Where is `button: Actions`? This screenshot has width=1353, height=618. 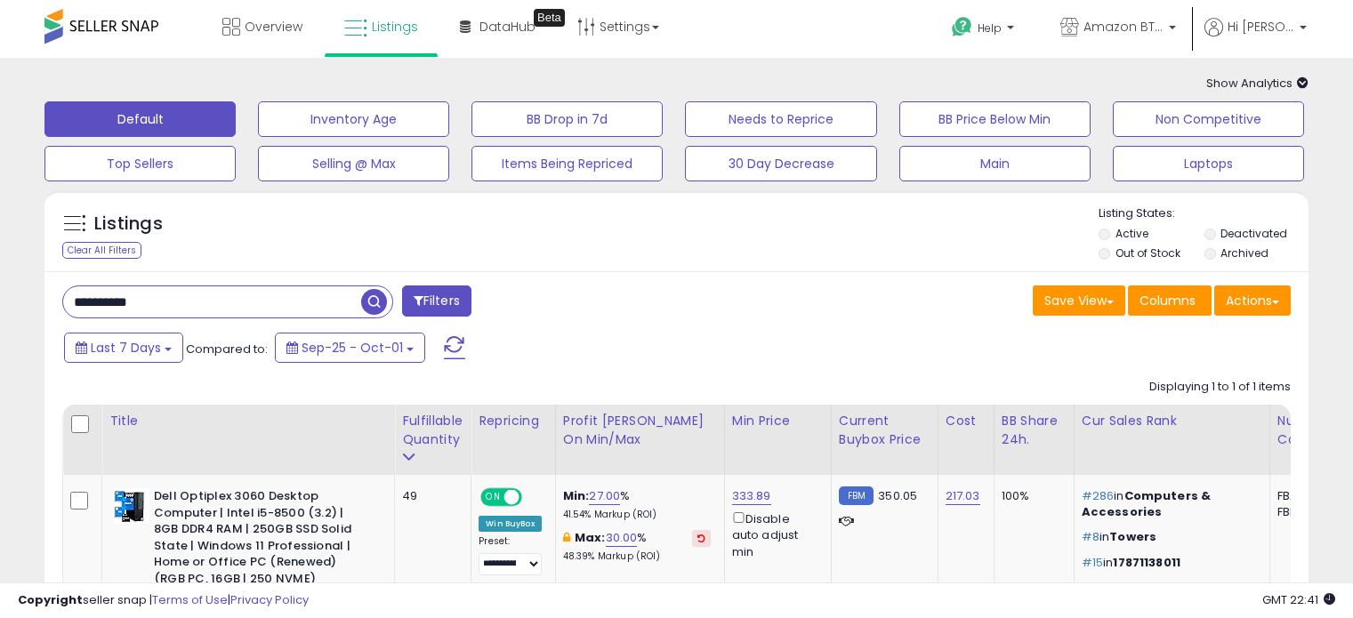
button: Actions is located at coordinates (1253, 301).